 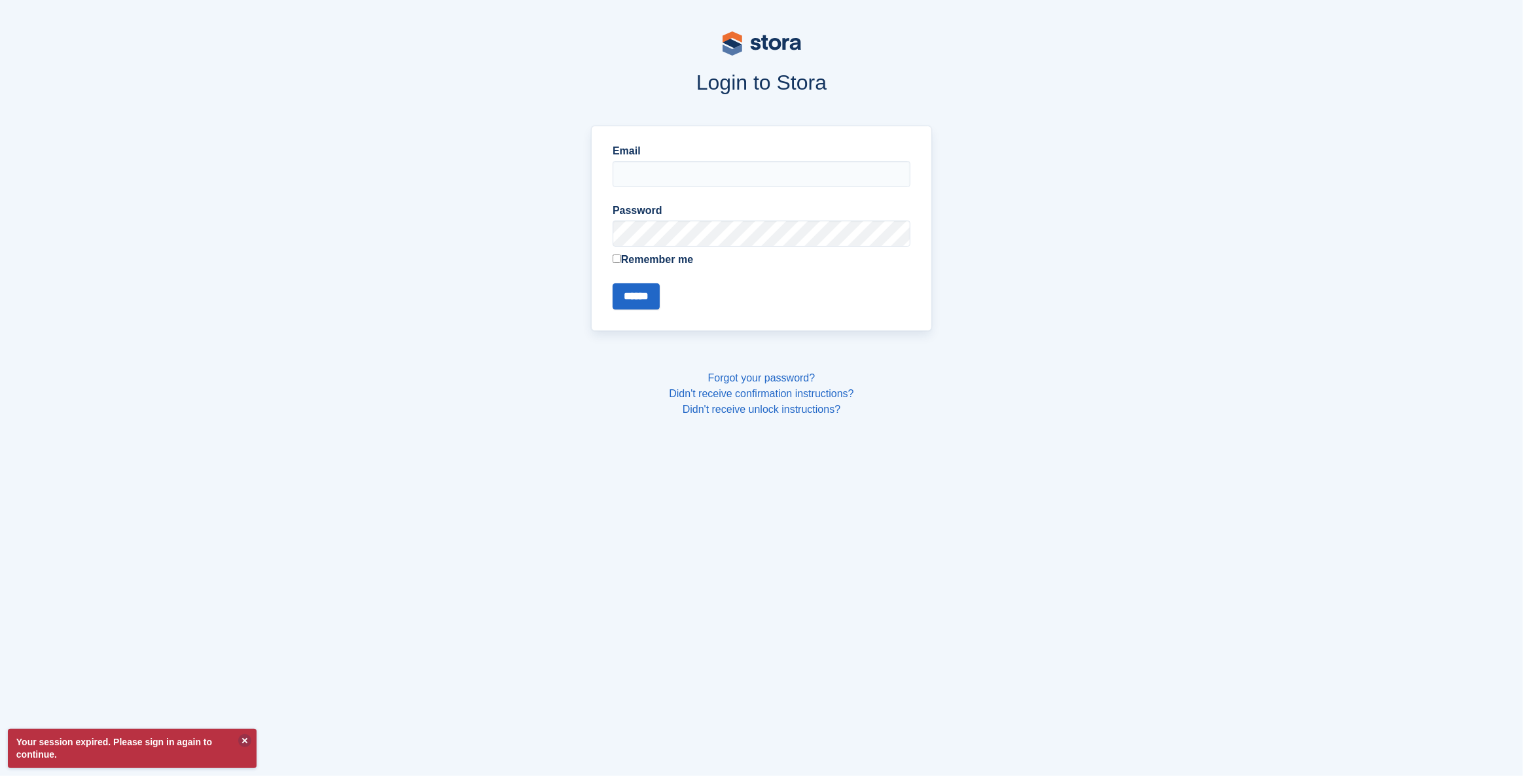 I want to click on label: Remember me, so click(x=761, y=260).